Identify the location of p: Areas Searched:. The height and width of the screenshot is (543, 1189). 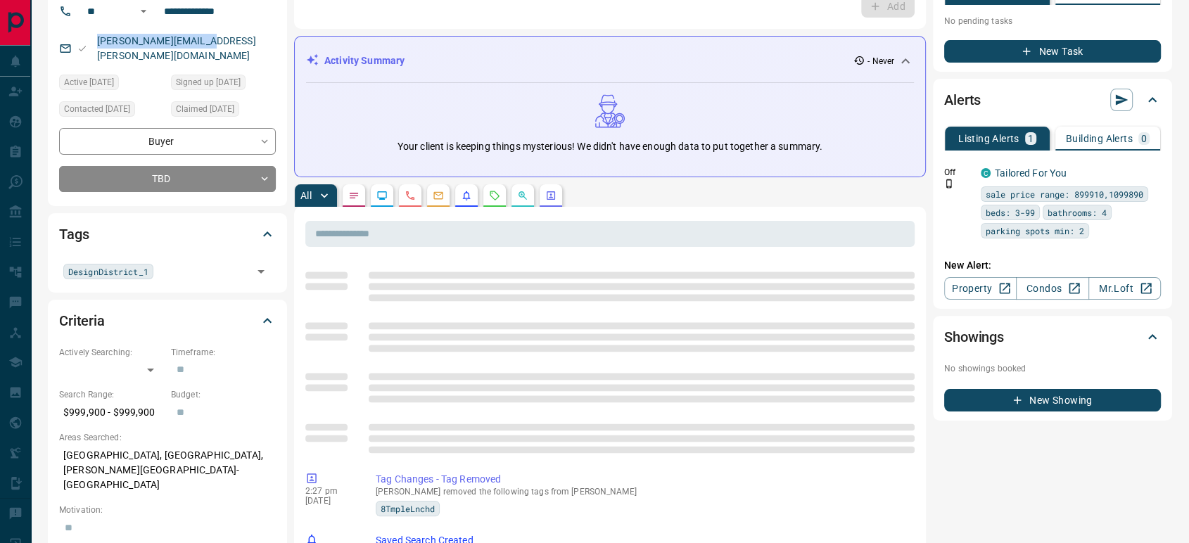
(167, 438).